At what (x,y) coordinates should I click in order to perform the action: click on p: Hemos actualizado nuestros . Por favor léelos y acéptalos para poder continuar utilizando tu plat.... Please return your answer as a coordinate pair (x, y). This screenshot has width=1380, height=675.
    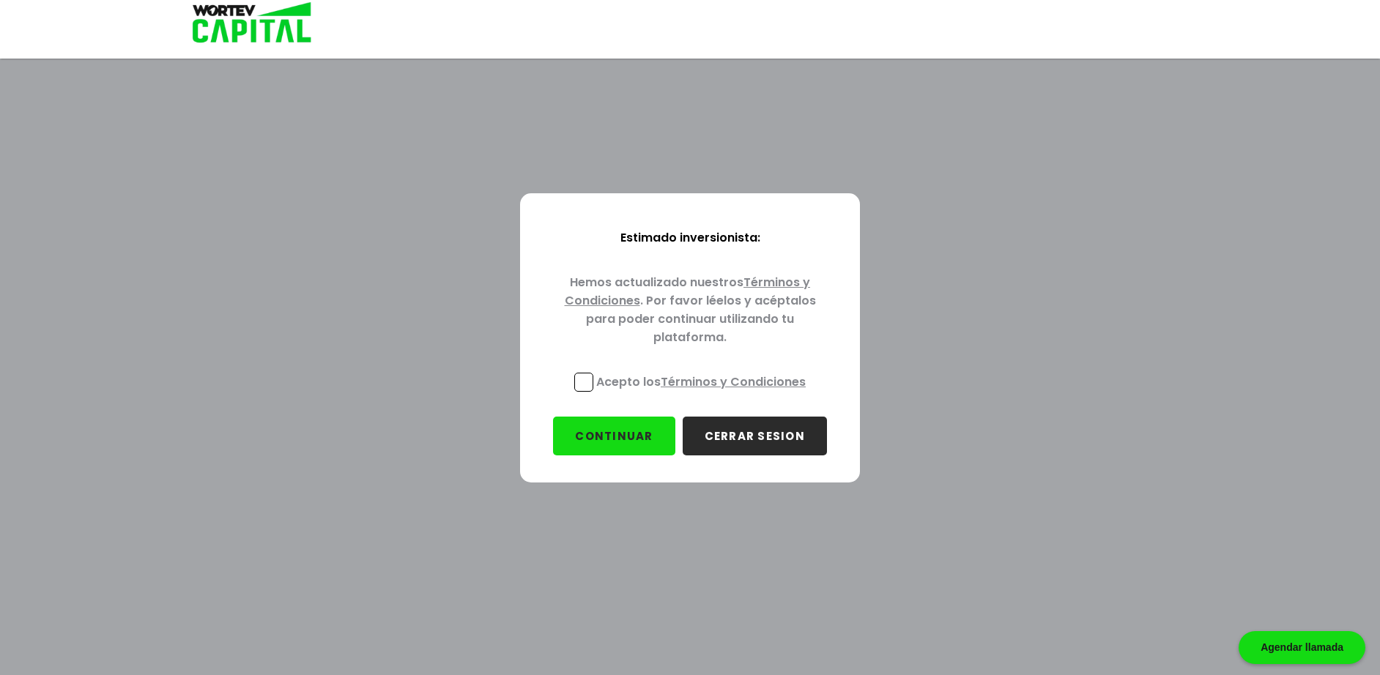
    Looking at the image, I should click on (690, 311).